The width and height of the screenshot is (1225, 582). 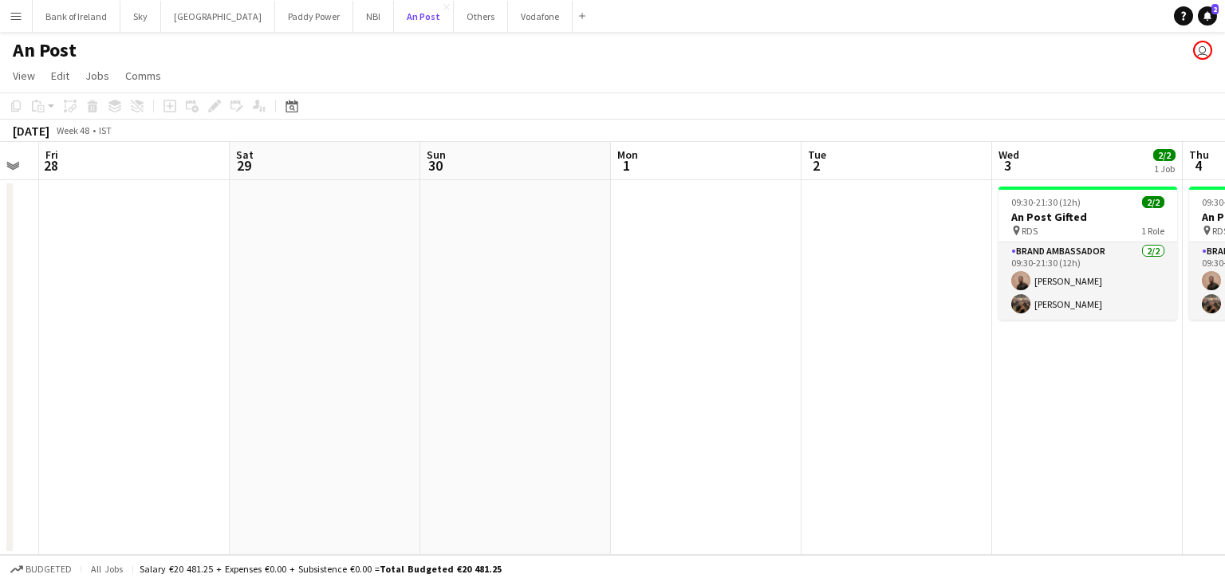 What do you see at coordinates (1007, 165) in the screenshot?
I see `span: 3` at bounding box center [1007, 165].